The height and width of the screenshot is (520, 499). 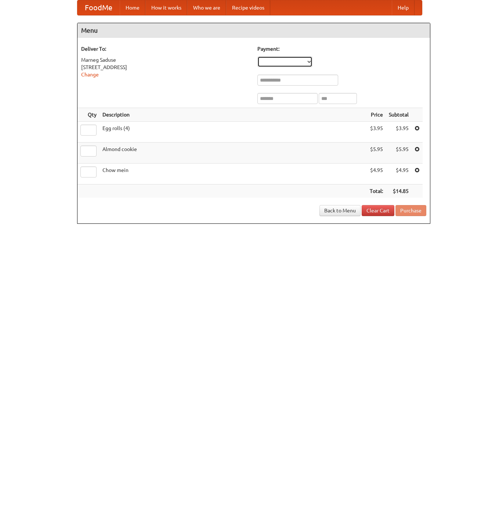 I want to click on th: Qty, so click(x=88, y=115).